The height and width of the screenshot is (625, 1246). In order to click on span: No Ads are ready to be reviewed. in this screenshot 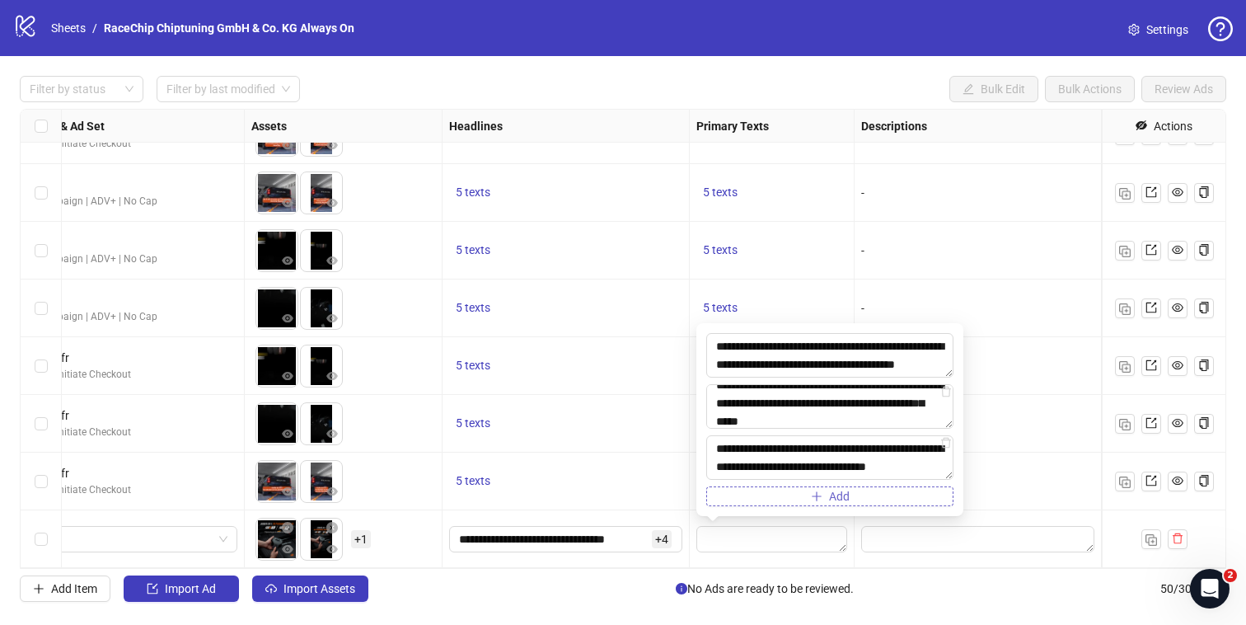, I will do `click(765, 589)`.